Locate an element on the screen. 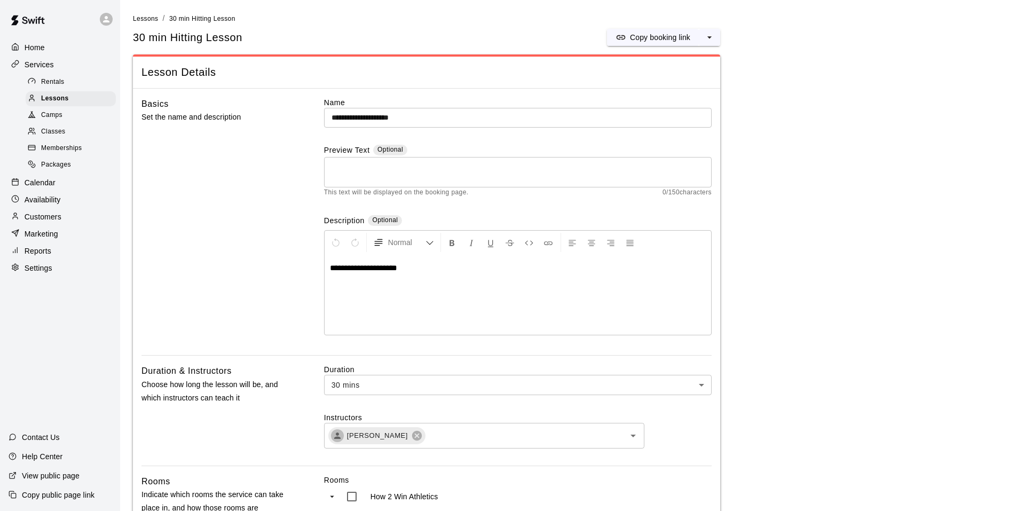  a: Calendar is located at coordinates (60, 183).